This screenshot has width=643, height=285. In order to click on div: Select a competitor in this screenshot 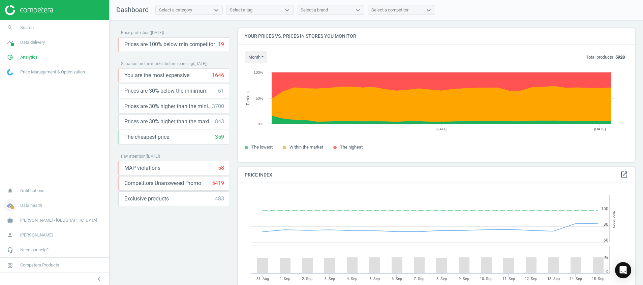, I will do `click(390, 10)`.